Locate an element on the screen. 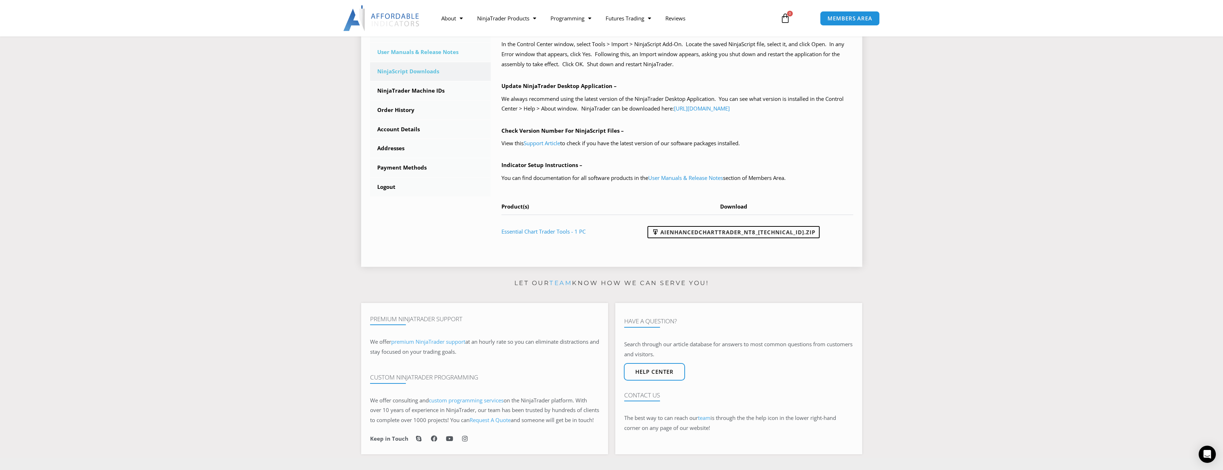 The height and width of the screenshot is (470, 1223). nav: Menu is located at coordinates (603, 18).